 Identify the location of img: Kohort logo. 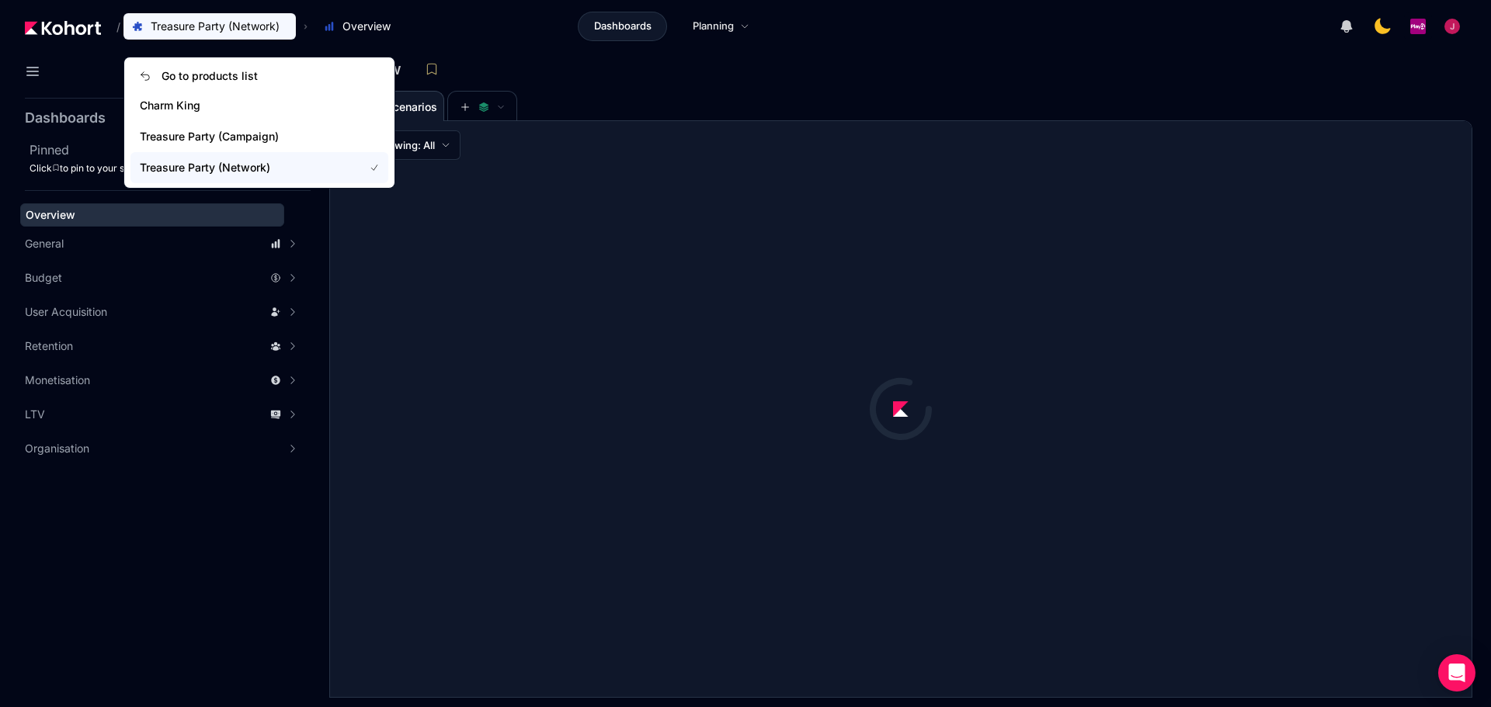
(63, 28).